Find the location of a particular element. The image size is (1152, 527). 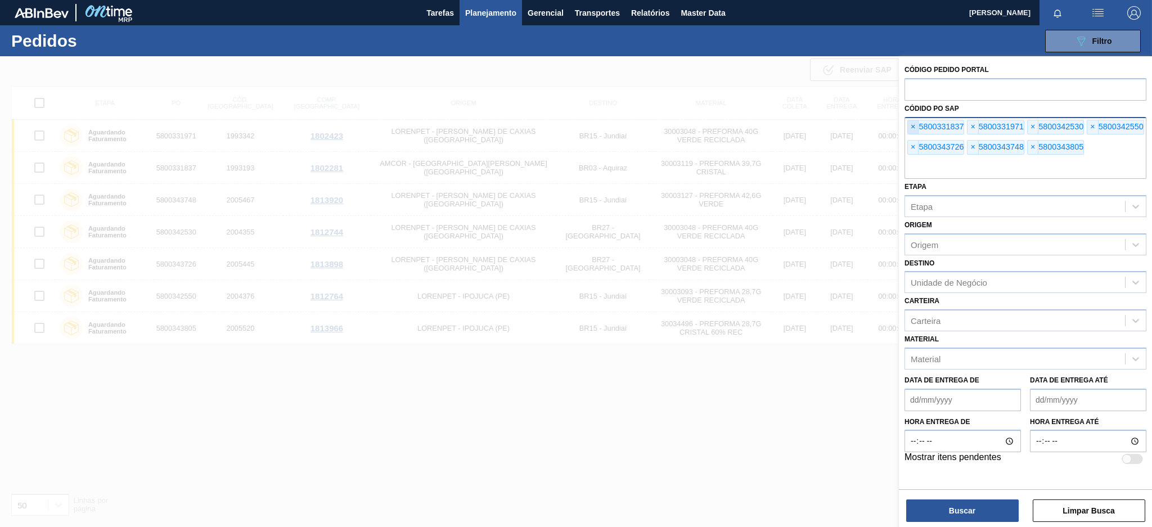

label: Carteira is located at coordinates (922, 301).